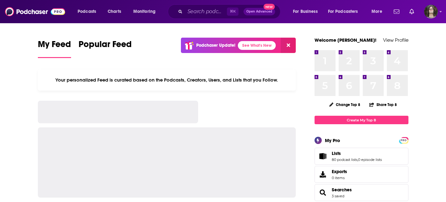 This screenshot has width=446, height=202. Describe the element at coordinates (114, 12) in the screenshot. I see `a: Charts` at that location.